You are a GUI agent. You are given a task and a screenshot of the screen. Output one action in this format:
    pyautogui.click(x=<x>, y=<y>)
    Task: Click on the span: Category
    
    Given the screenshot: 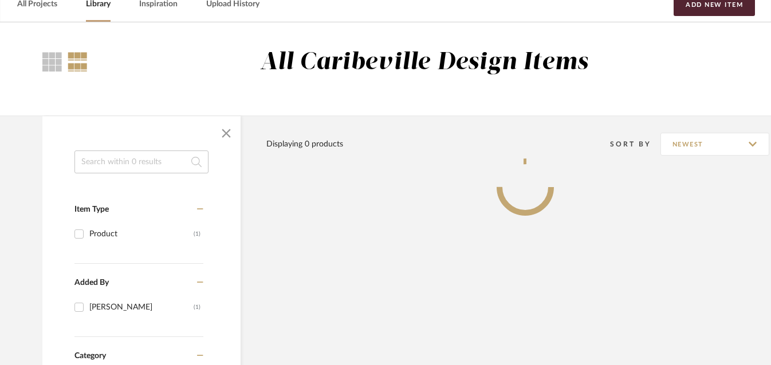 What is the action you would take?
    pyautogui.click(x=90, y=356)
    